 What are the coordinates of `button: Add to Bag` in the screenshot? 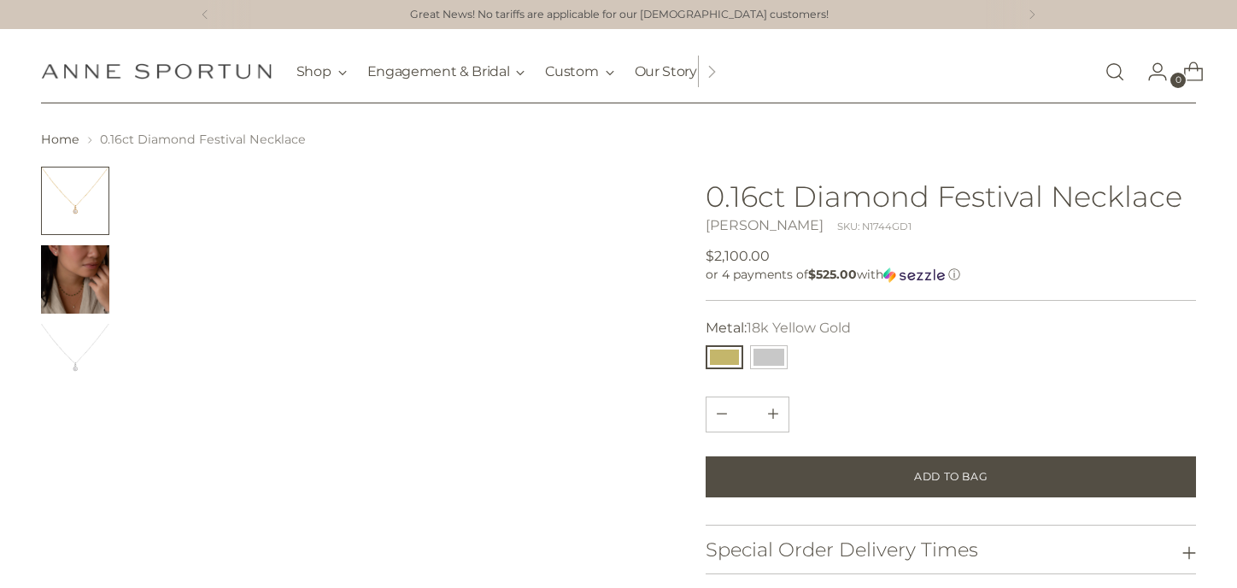 It's located at (951, 477).